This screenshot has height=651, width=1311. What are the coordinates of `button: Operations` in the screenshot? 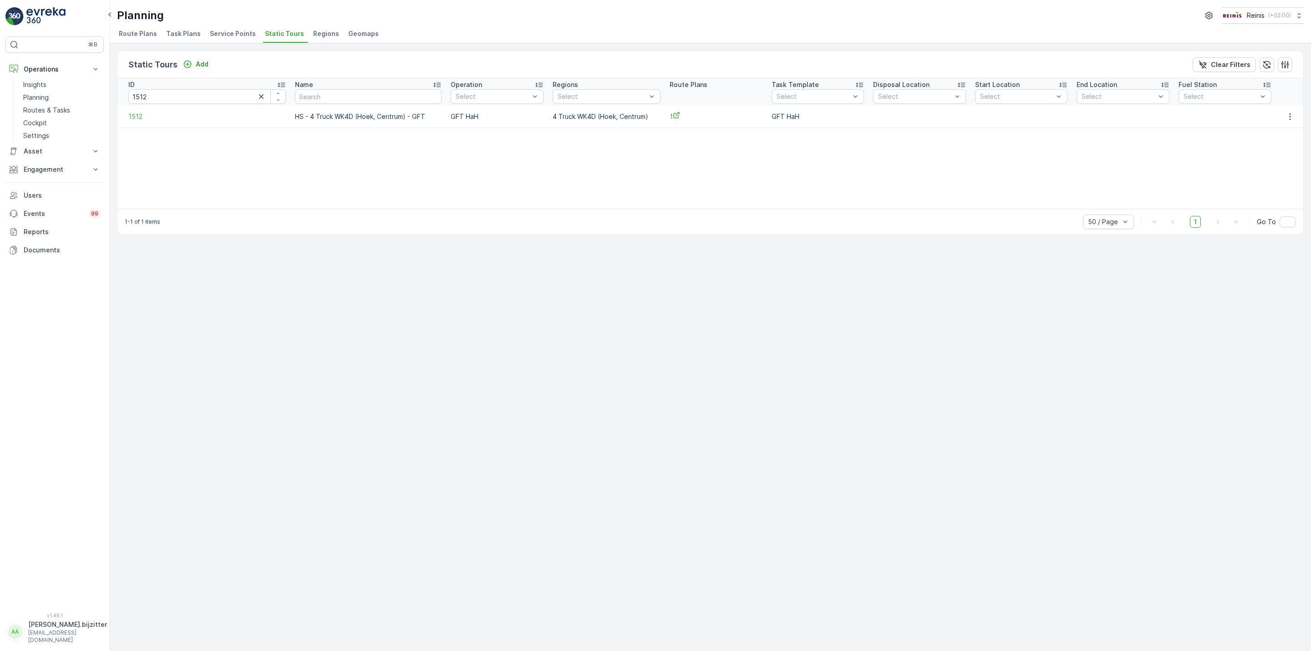 It's located at (55, 69).